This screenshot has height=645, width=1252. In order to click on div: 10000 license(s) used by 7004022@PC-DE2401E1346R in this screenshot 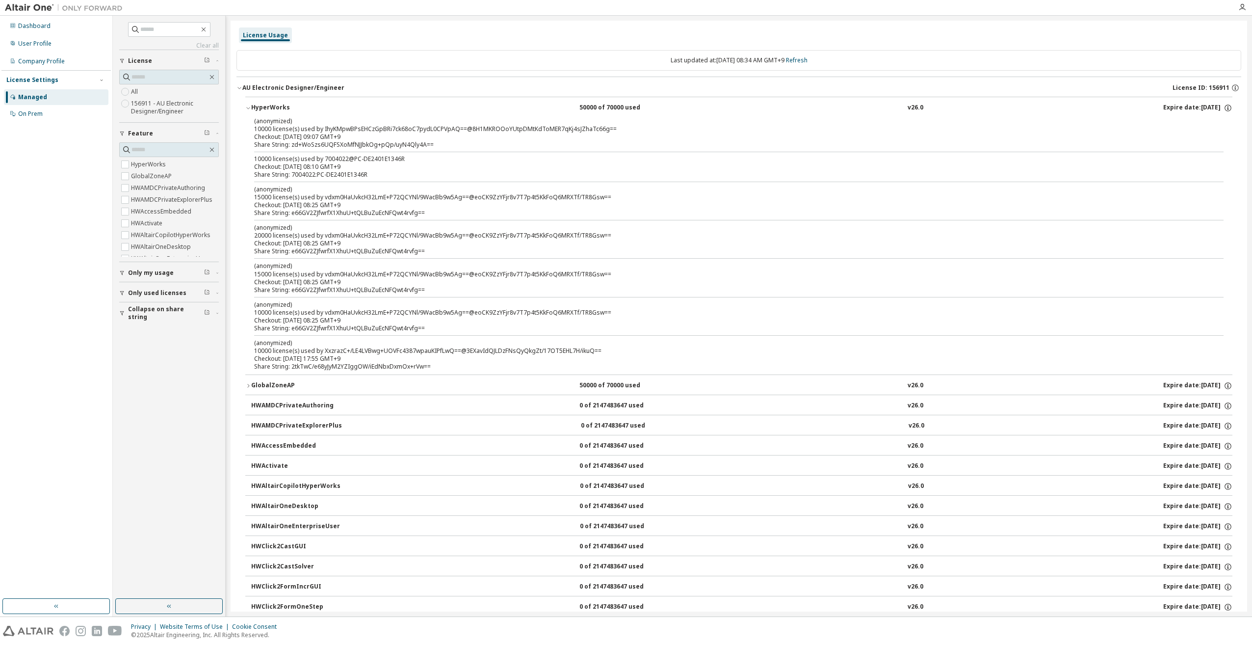, I will do `click(727, 159)`.